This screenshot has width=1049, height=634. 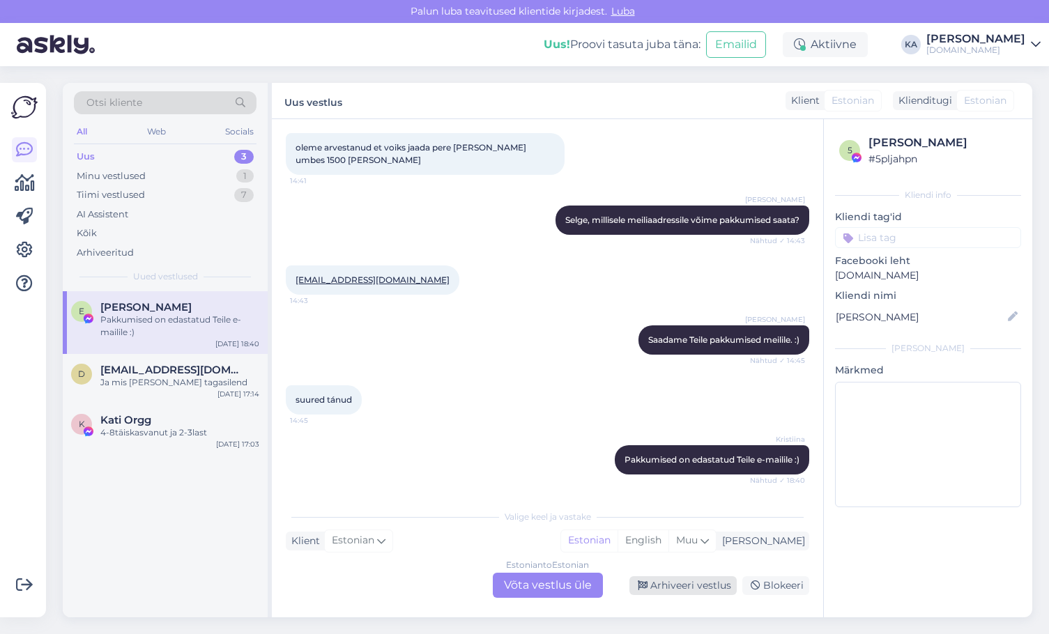 What do you see at coordinates (111, 176) in the screenshot?
I see `div: Minu vestlused` at bounding box center [111, 176].